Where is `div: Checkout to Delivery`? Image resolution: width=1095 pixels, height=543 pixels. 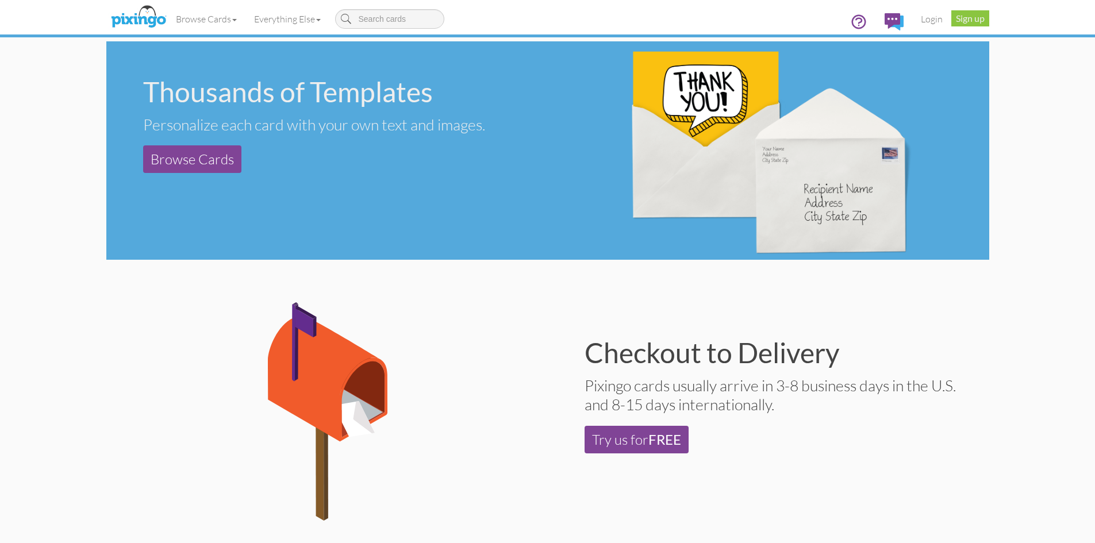 div: Checkout to Delivery is located at coordinates (782, 353).